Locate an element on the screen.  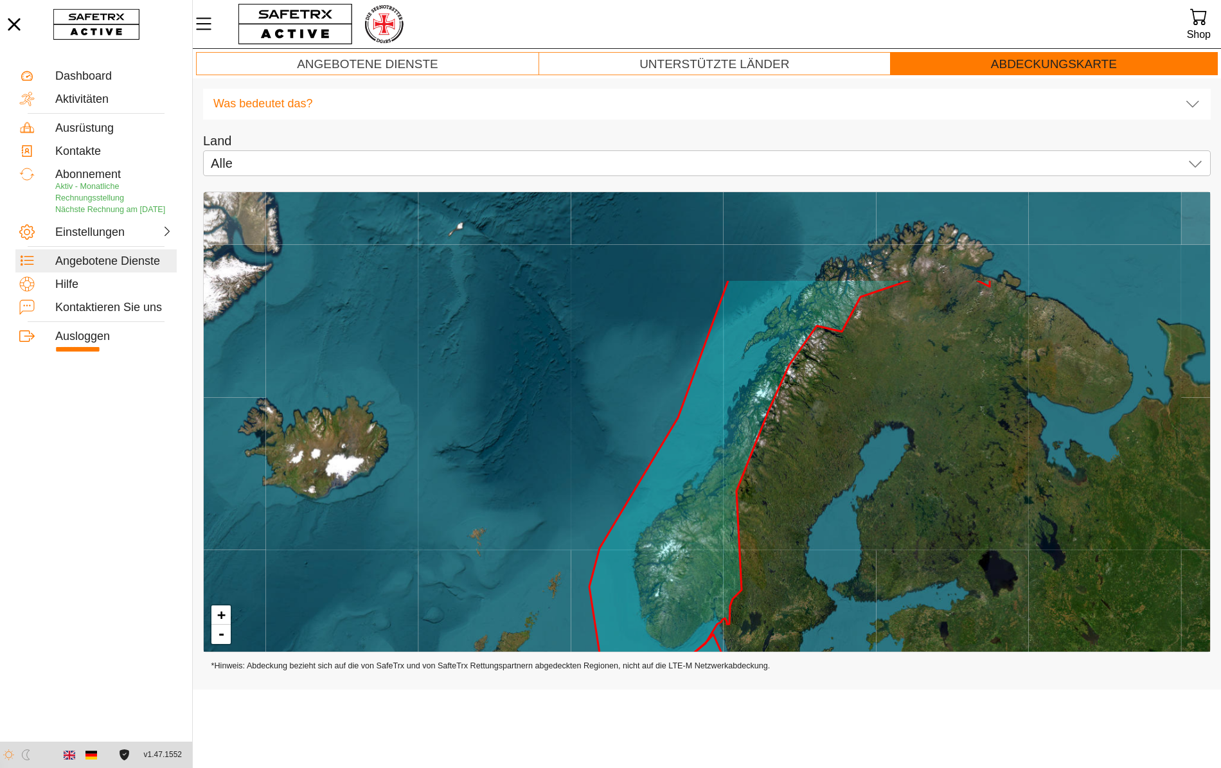
div: Was bedeutet das? is located at coordinates (694, 104).